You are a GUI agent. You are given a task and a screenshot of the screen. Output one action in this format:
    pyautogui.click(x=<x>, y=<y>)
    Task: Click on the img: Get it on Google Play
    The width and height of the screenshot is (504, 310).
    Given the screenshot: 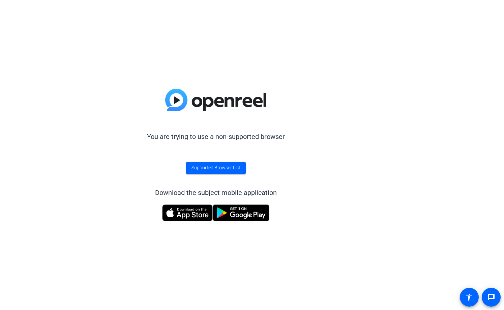 What is the action you would take?
    pyautogui.click(x=241, y=213)
    